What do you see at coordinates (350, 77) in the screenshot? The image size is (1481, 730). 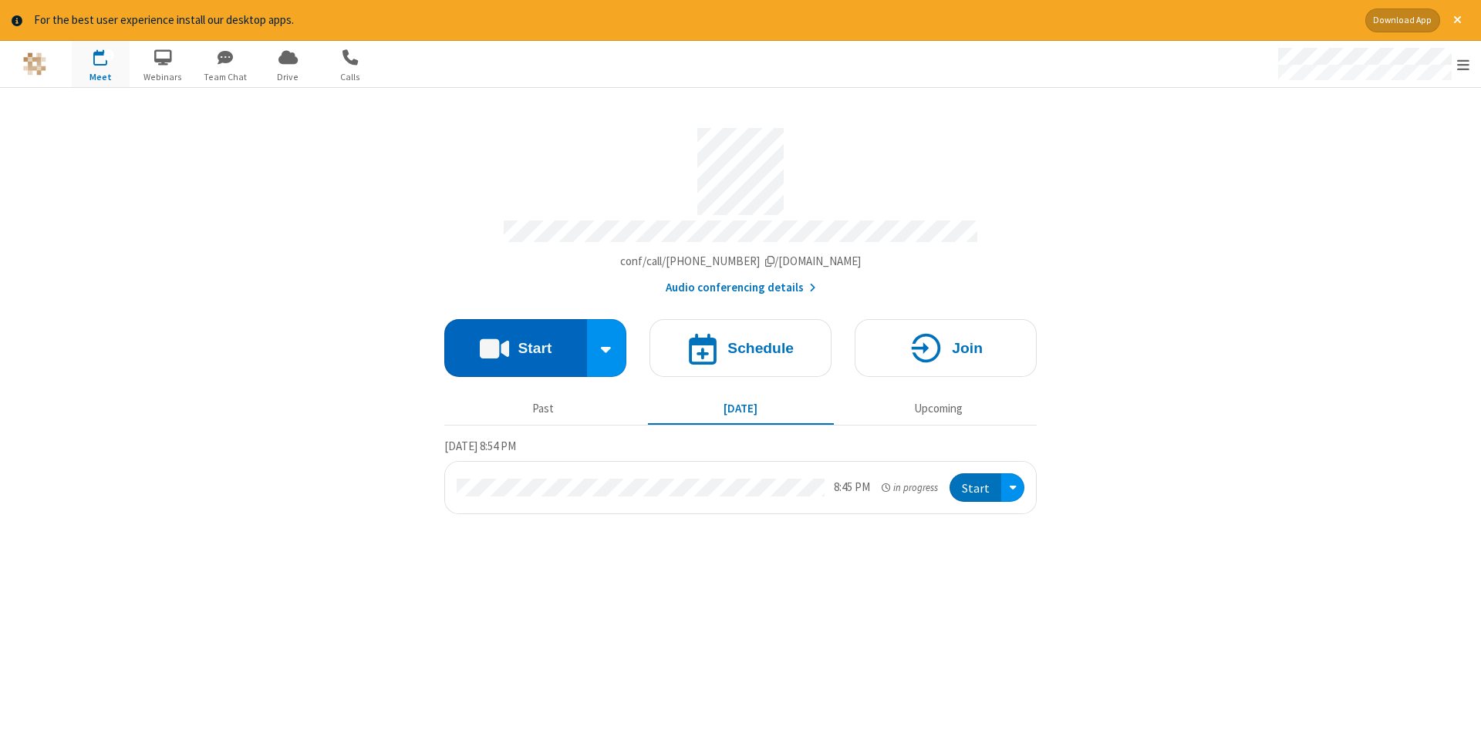 I see `span: Calls` at bounding box center [350, 77].